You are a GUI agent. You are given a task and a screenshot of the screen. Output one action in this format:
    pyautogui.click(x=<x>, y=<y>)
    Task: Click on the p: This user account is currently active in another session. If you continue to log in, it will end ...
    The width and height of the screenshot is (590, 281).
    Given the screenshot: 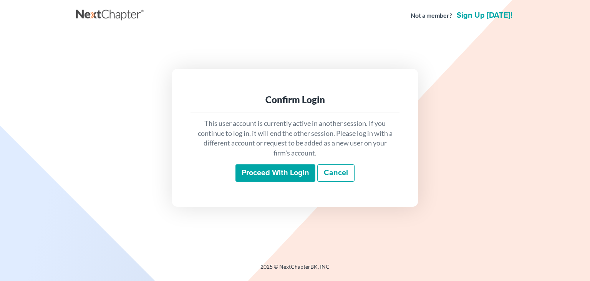 What is the action you would take?
    pyautogui.click(x=295, y=138)
    